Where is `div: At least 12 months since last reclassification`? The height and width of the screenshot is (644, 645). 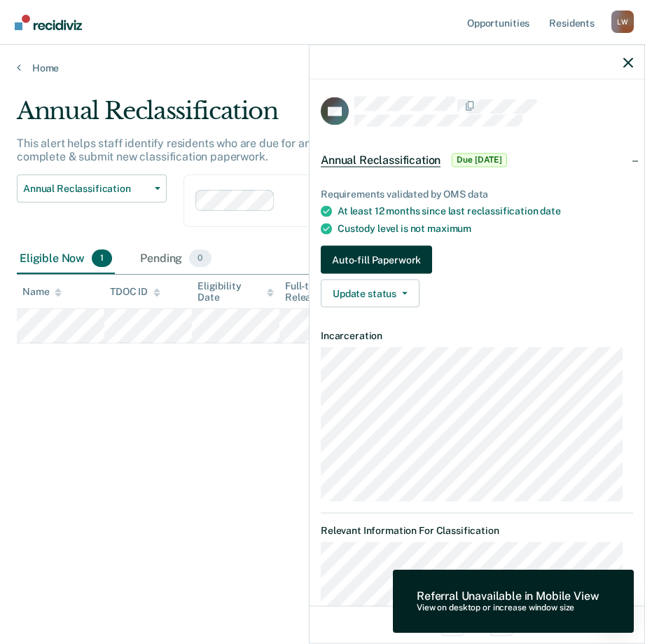 div: At least 12 months since last reclassification is located at coordinates (486, 211).